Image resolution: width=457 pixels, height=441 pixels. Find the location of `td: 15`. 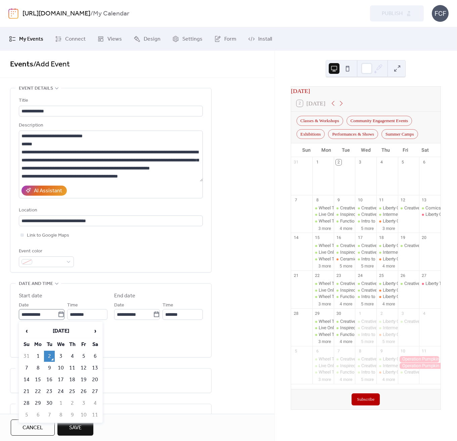

td: 15 is located at coordinates (38, 379).